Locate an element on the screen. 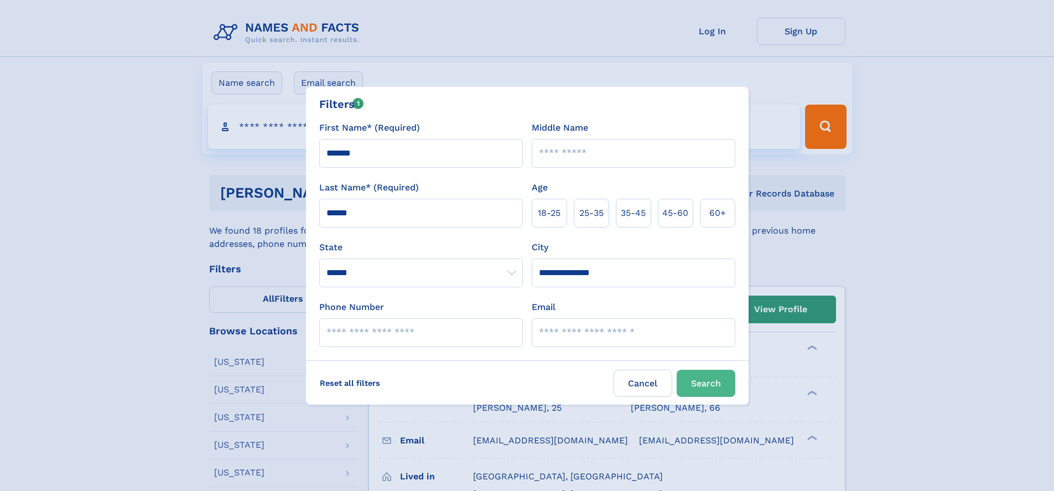  span: 45‑60 is located at coordinates (675, 213).